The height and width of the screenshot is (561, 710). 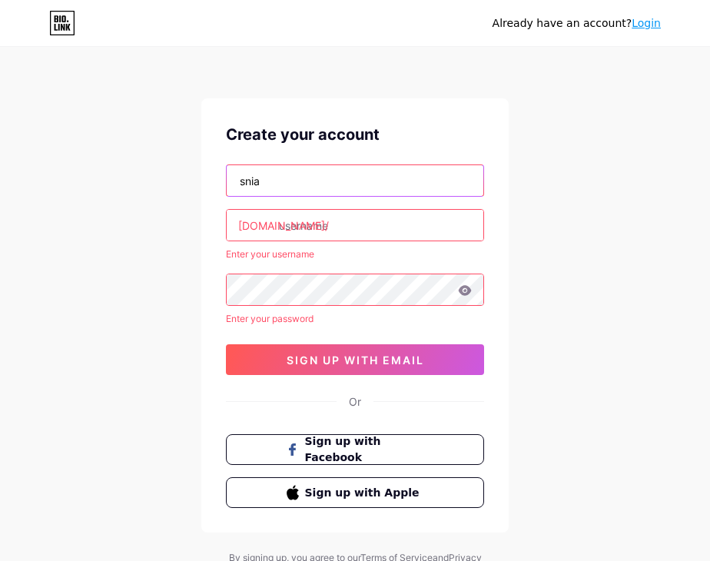 What do you see at coordinates (355, 492) in the screenshot?
I see `button: Sign up with Apple` at bounding box center [355, 492].